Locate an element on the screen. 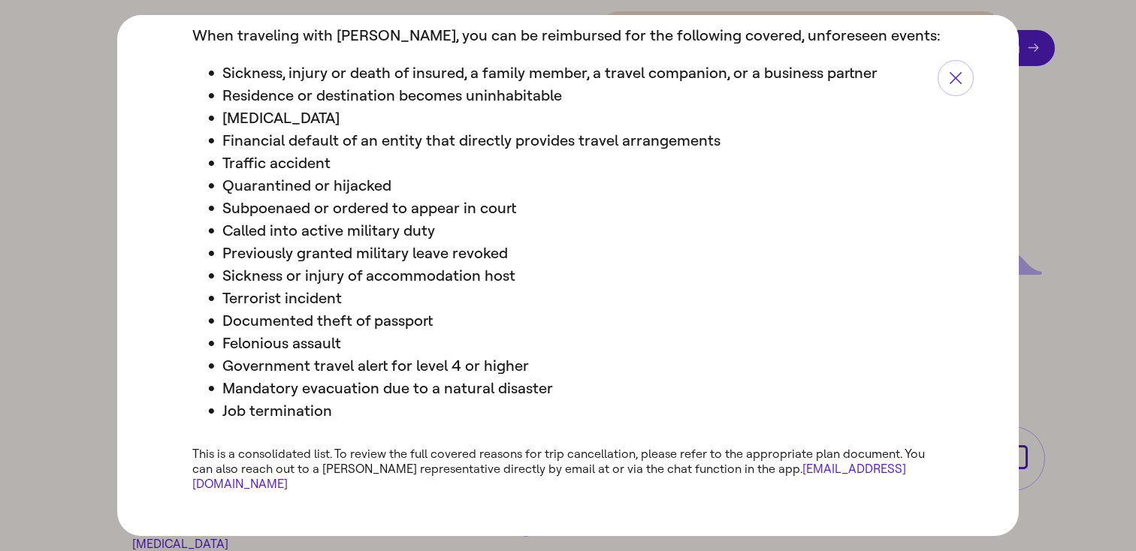  li: Job termination is located at coordinates (583, 412).